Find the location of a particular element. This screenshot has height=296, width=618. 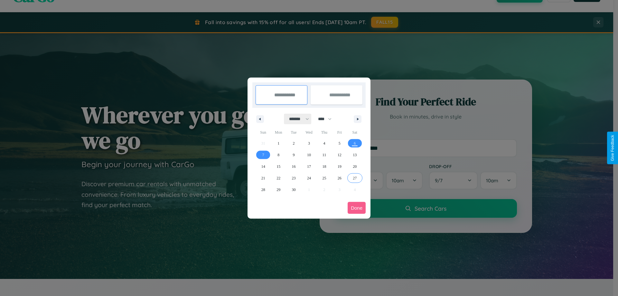

button: 24 is located at coordinates (309, 178).